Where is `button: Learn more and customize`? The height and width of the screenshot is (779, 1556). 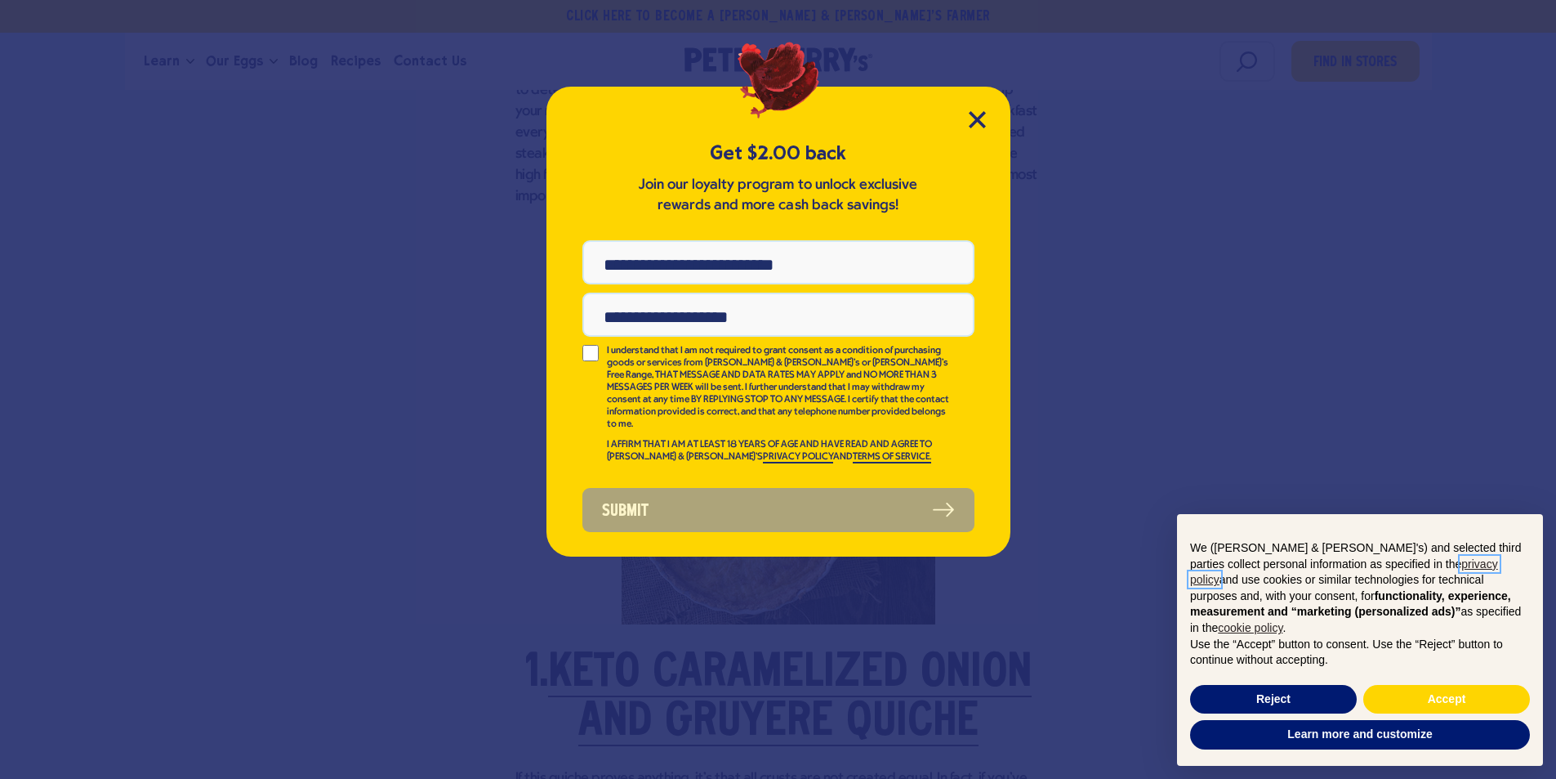
button: Learn more and customize is located at coordinates (1360, 734).